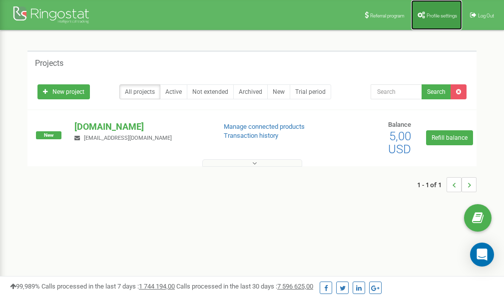 Image resolution: width=504 pixels, height=299 pixels. What do you see at coordinates (250, 92) in the screenshot?
I see `a: Archived` at bounding box center [250, 92].